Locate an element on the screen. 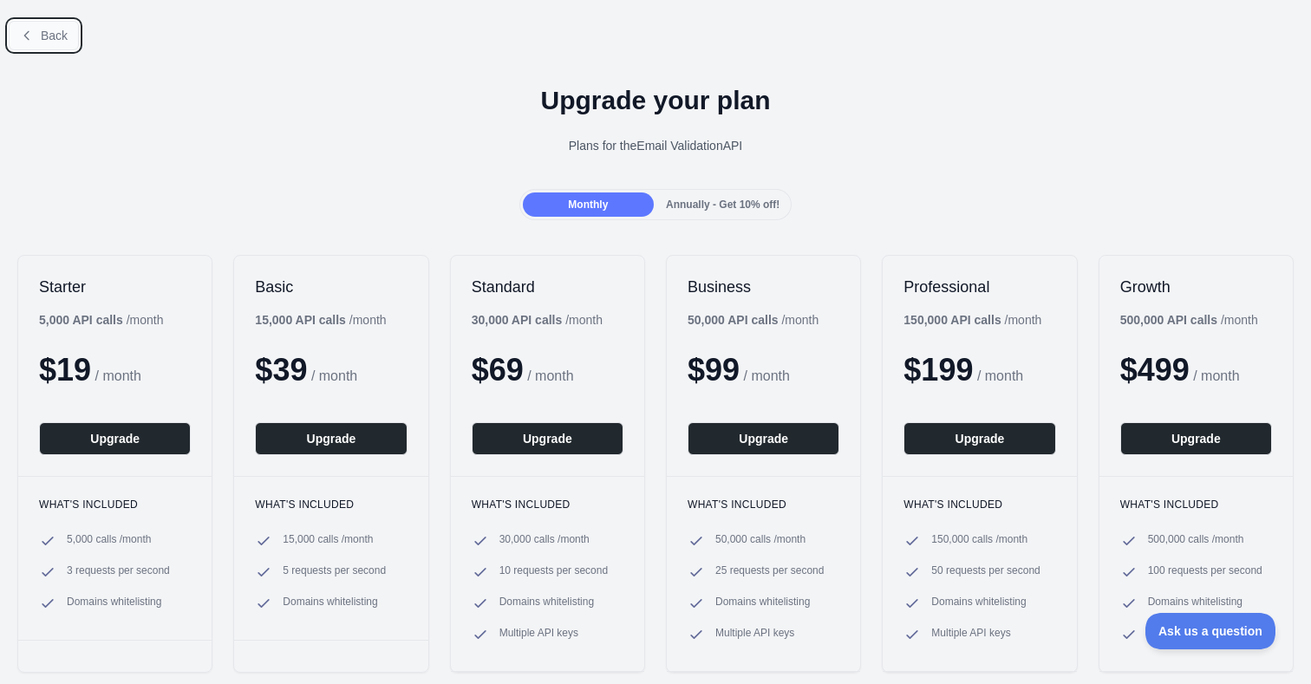 This screenshot has height=684, width=1311. b: 50,000 API calls is located at coordinates (733, 320).